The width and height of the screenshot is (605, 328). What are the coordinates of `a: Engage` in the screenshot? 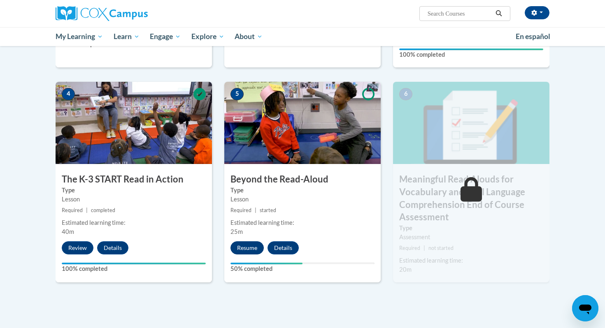 It's located at (165, 37).